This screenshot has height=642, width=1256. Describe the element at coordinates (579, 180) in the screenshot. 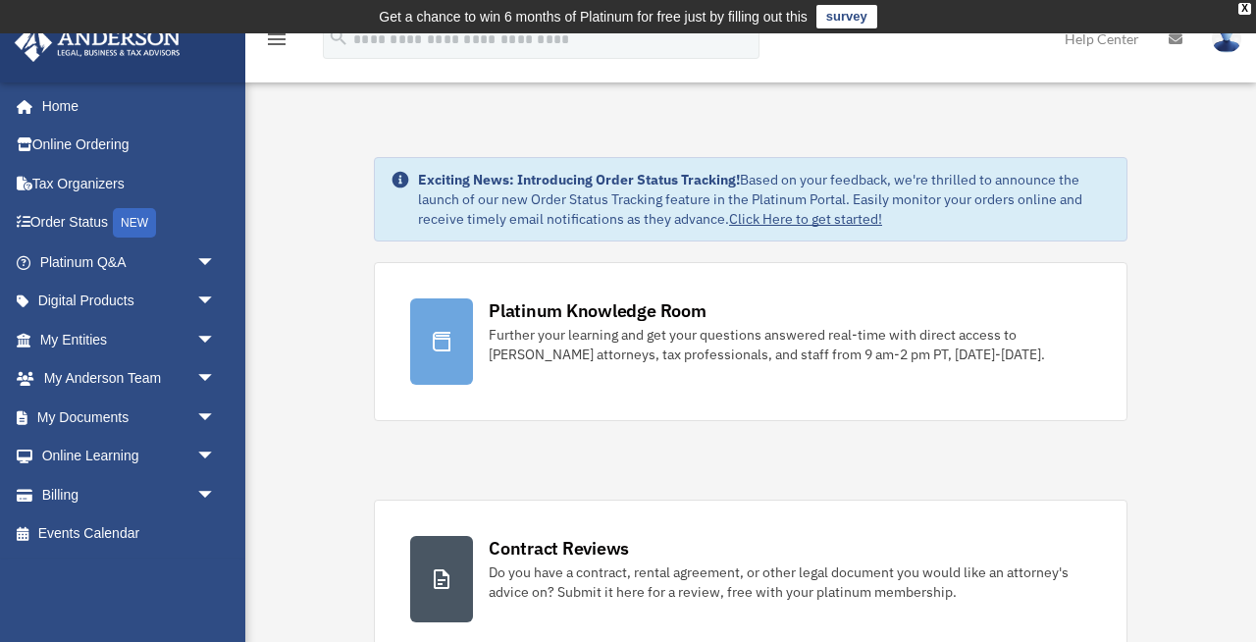

I see `strong: Exciting News: Introducing Order Status Tracking!` at that location.